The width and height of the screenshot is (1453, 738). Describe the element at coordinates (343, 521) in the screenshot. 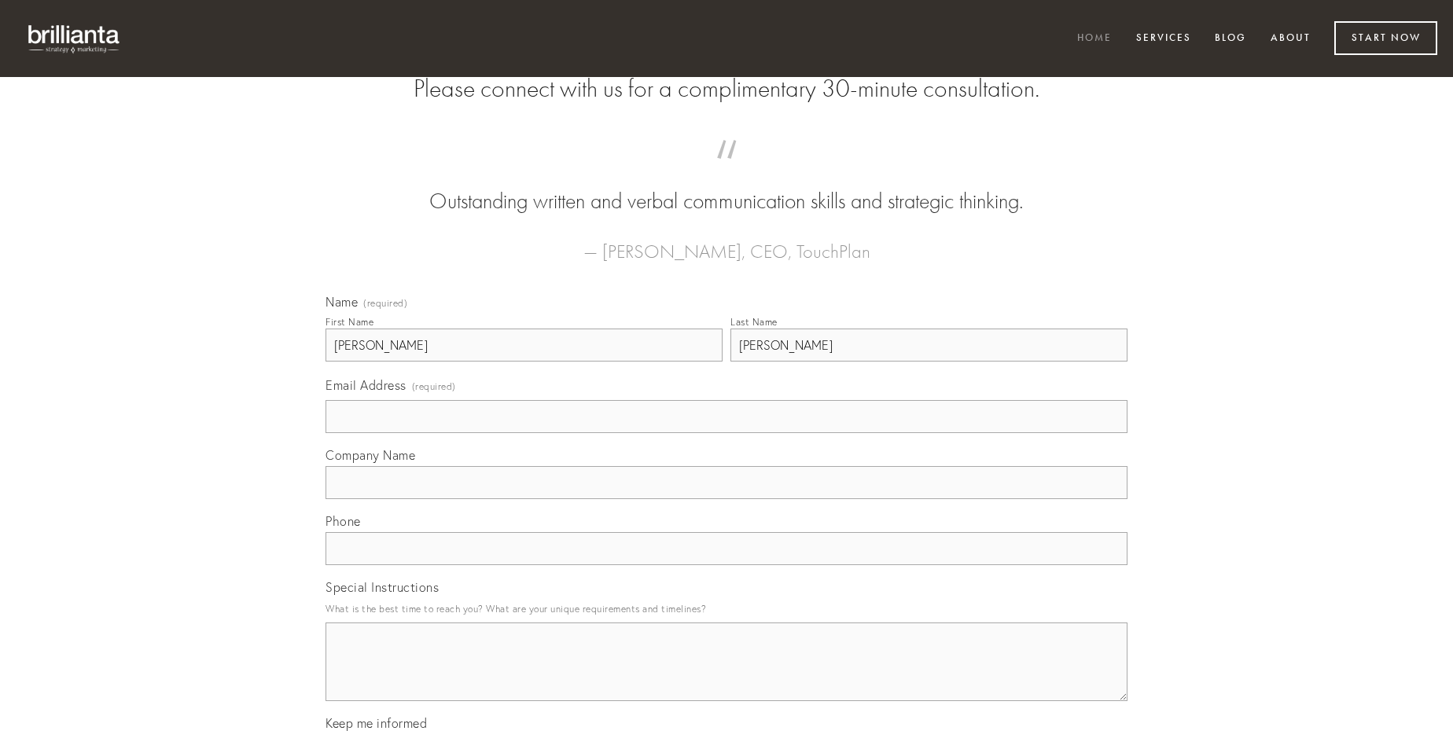

I see `span: Phone` at that location.